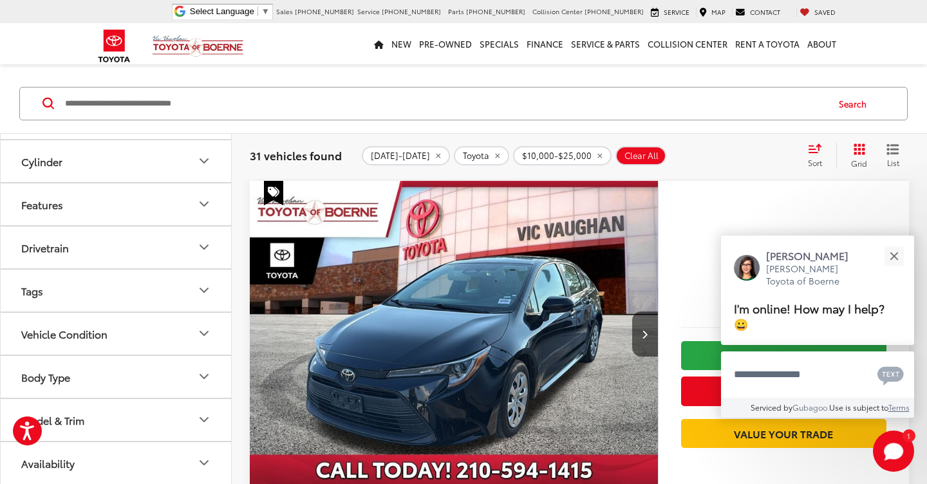  Describe the element at coordinates (783, 269) in the screenshot. I see `span: $16,700` at that location.